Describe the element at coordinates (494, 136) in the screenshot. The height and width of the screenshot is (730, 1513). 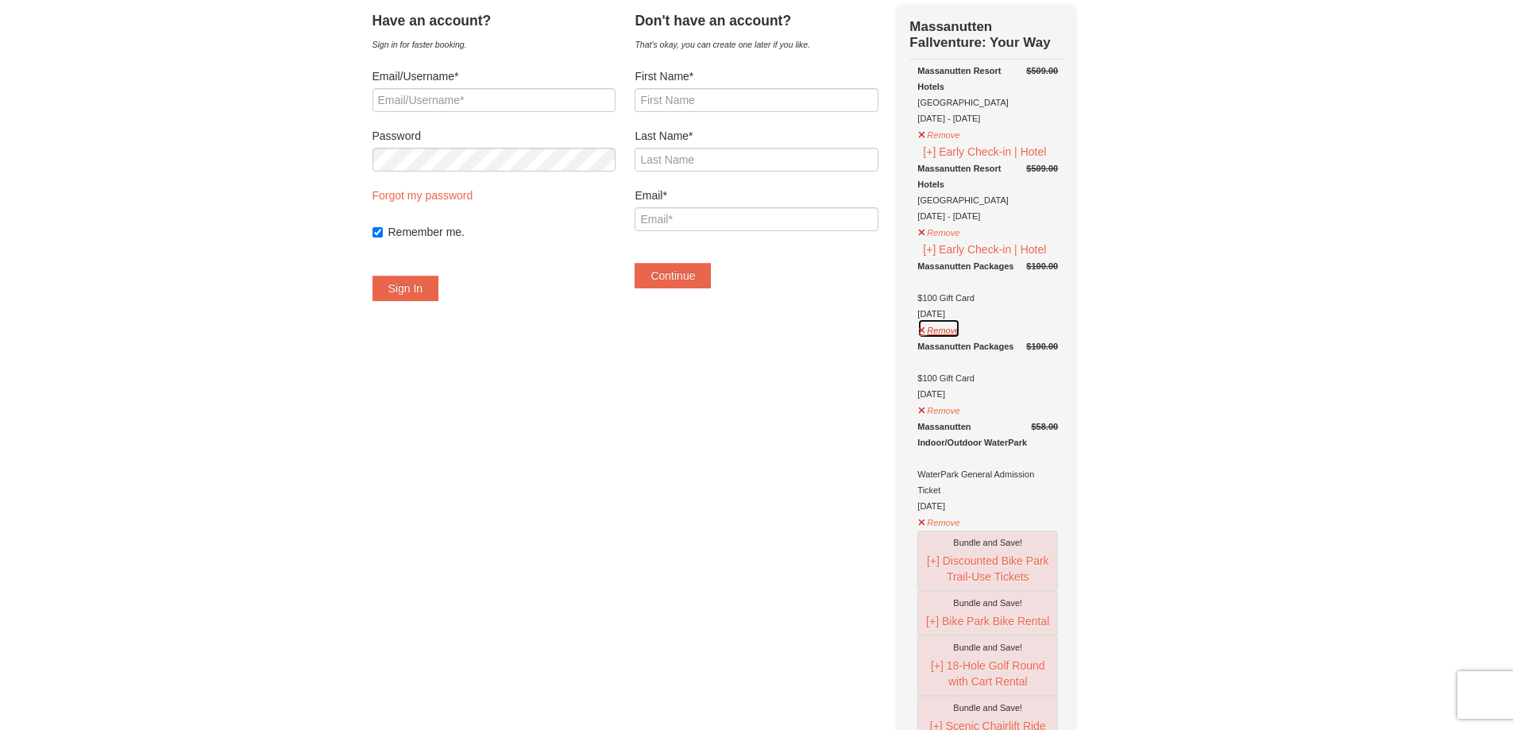
I see `label: Password` at that location.